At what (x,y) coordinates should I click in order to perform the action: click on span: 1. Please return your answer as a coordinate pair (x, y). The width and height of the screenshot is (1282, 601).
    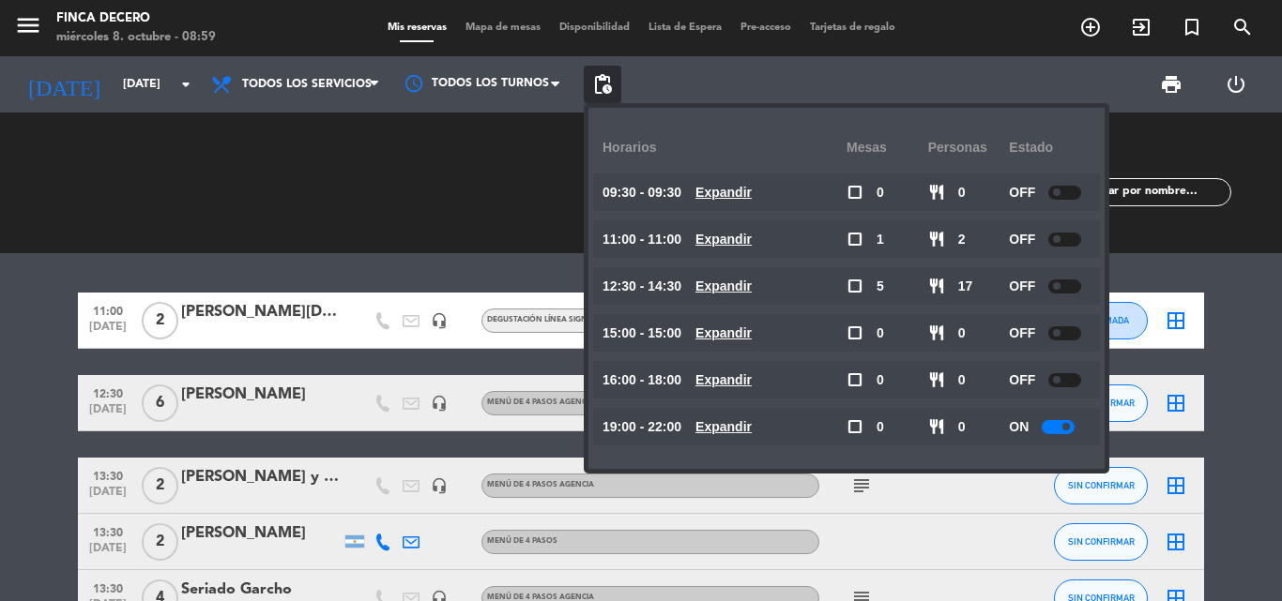
    Looking at the image, I should click on (880, 239).